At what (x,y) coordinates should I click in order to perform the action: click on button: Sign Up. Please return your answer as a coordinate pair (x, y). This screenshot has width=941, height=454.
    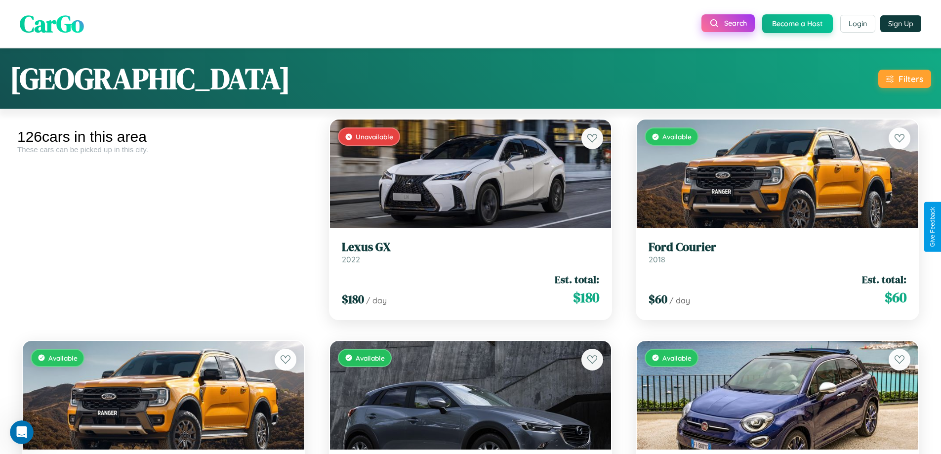
    Looking at the image, I should click on (900, 24).